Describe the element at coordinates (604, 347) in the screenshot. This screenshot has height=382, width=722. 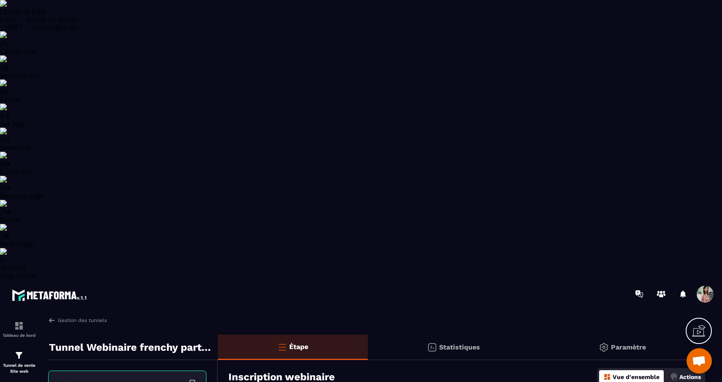
I see `img: setting-gr.5f69749f.svg` at that location.